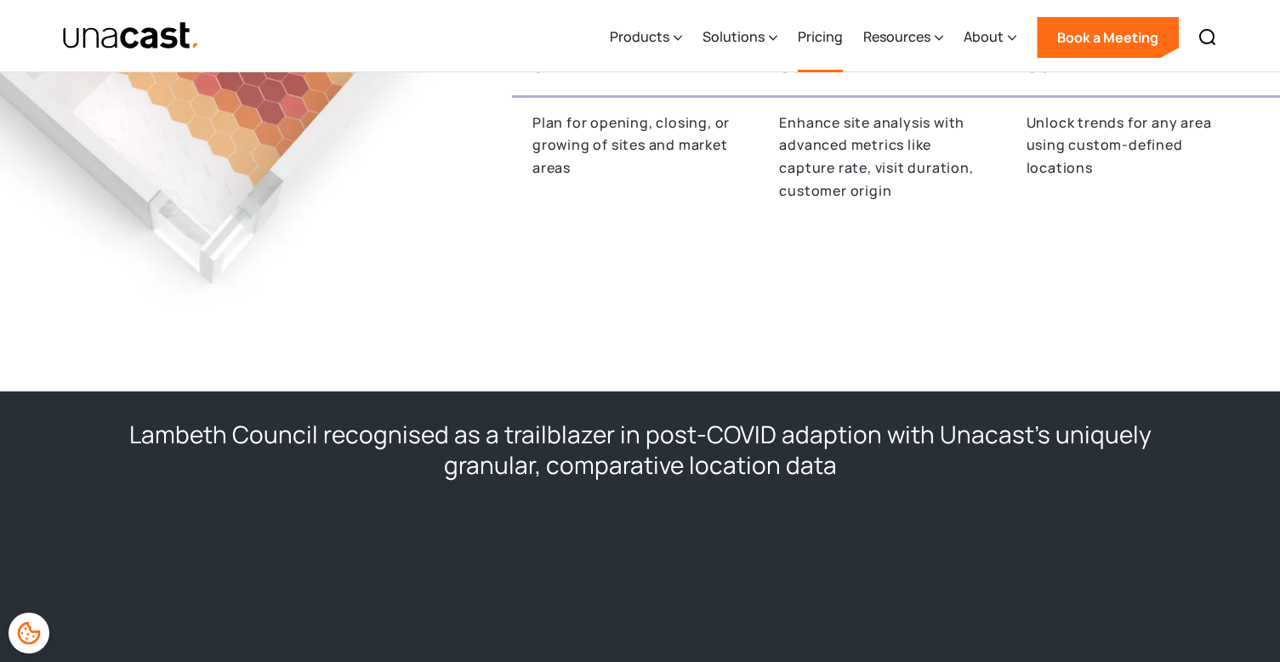 This screenshot has height=662, width=1280. I want to click on div: Cookie Preferences, so click(29, 633).